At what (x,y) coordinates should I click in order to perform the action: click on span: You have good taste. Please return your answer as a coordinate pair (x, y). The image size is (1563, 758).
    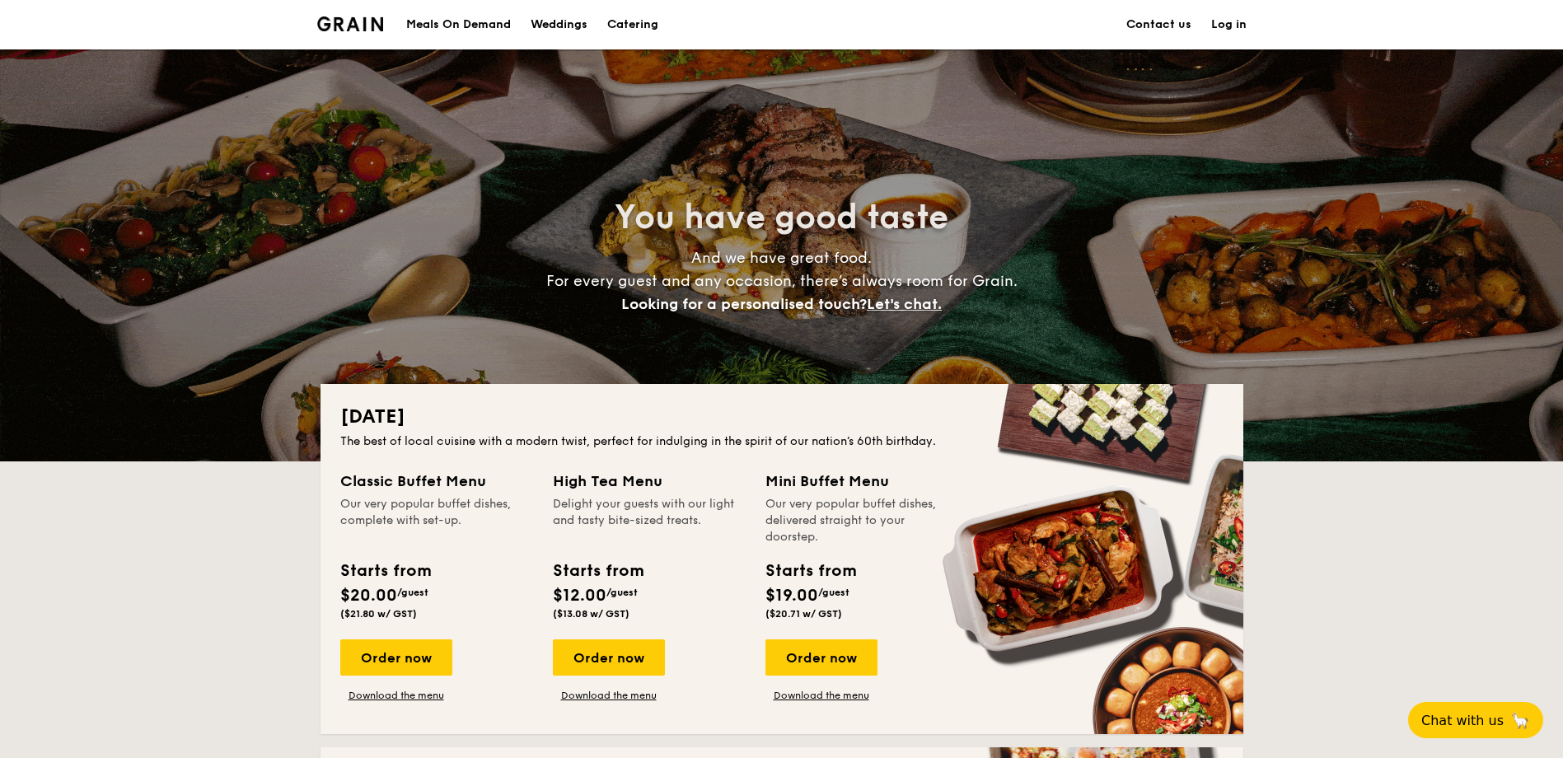
    Looking at the image, I should click on (781, 217).